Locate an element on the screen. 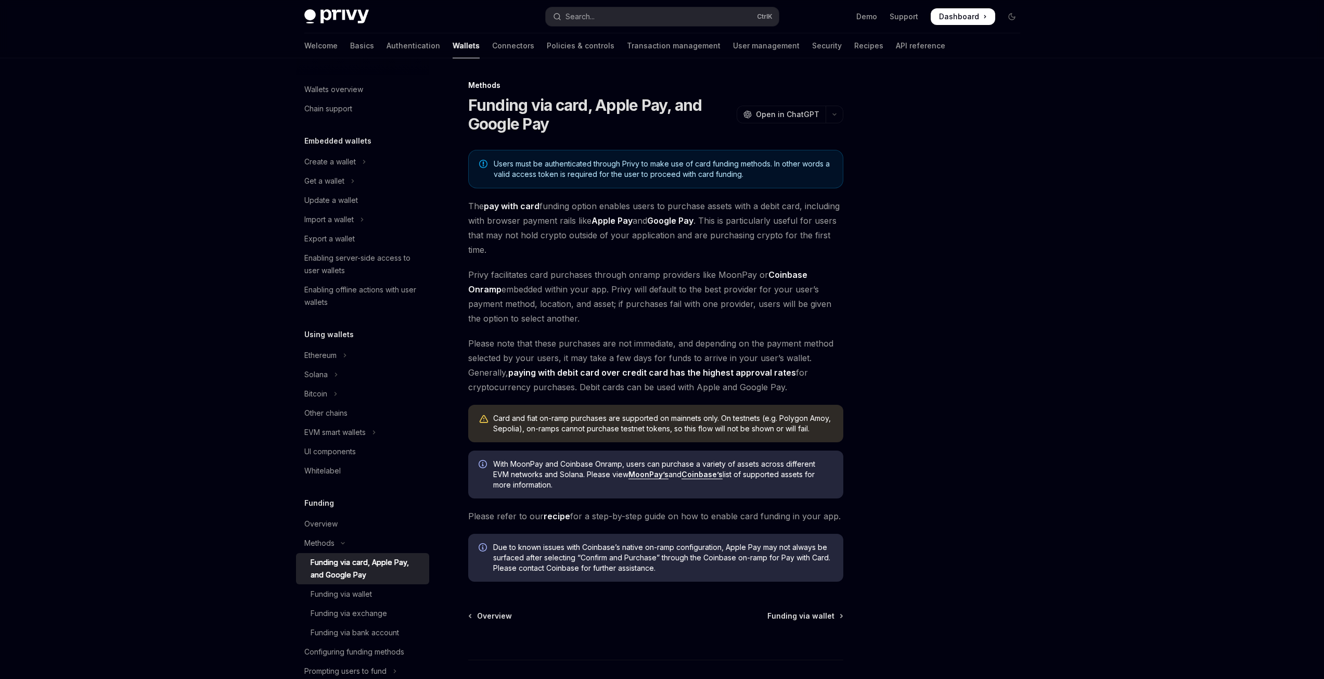 The height and width of the screenshot is (679, 1324). span: Due to known issues with Coinbase’s native on-ramp configuration, Apple Pay may not always be sur... is located at coordinates (663, 558).